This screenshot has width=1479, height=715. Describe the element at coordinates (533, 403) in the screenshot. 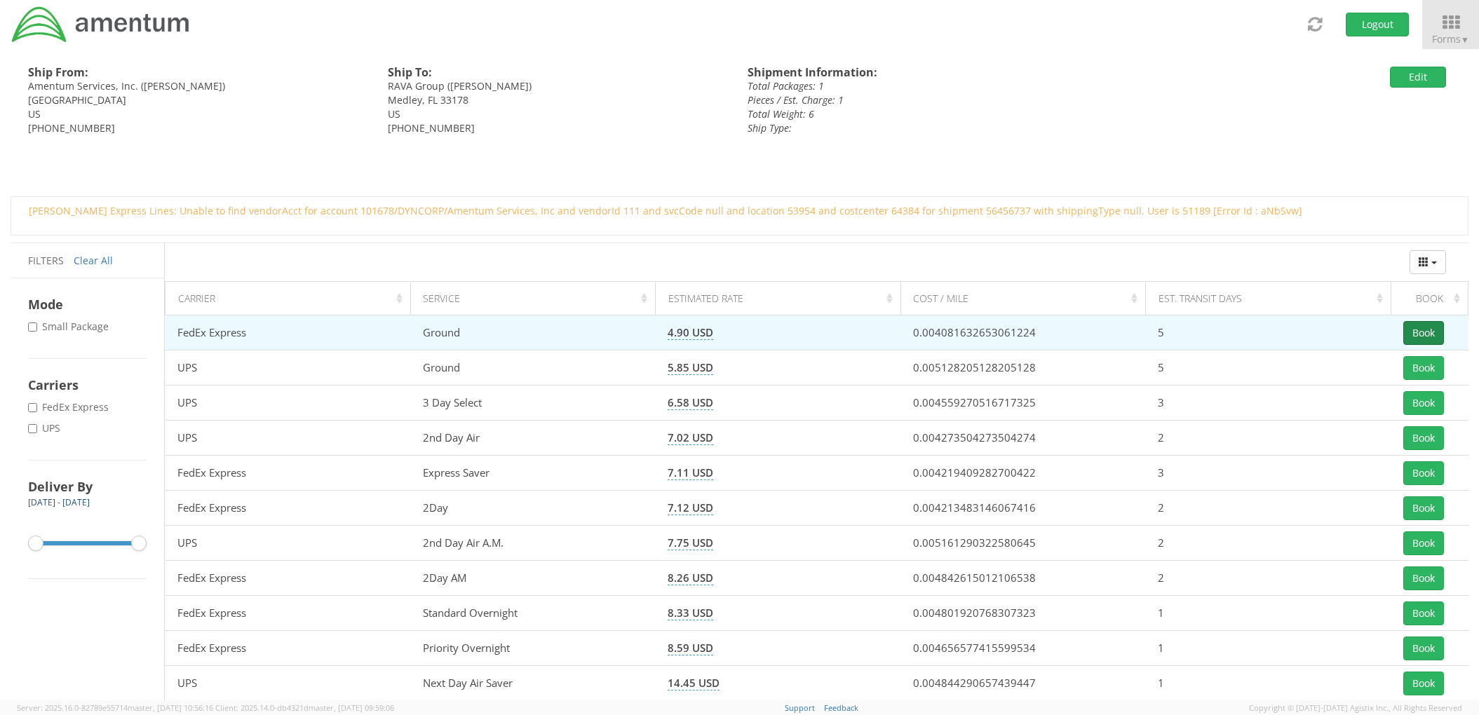

I see `td: 3 Day Select` at that location.